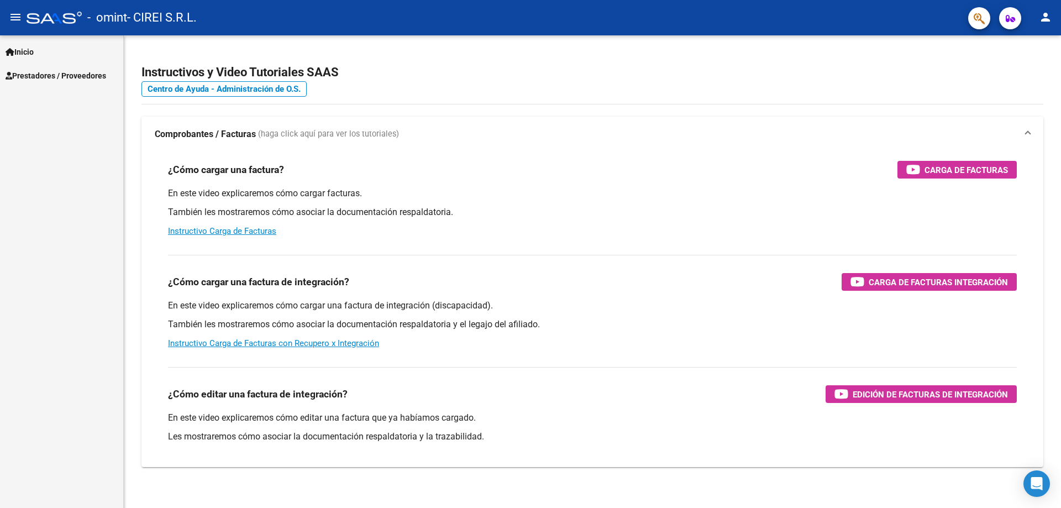 The height and width of the screenshot is (508, 1061). What do you see at coordinates (592, 193) in the screenshot?
I see `p: En este video explicaremos cómo cargar facturas.` at bounding box center [592, 193].